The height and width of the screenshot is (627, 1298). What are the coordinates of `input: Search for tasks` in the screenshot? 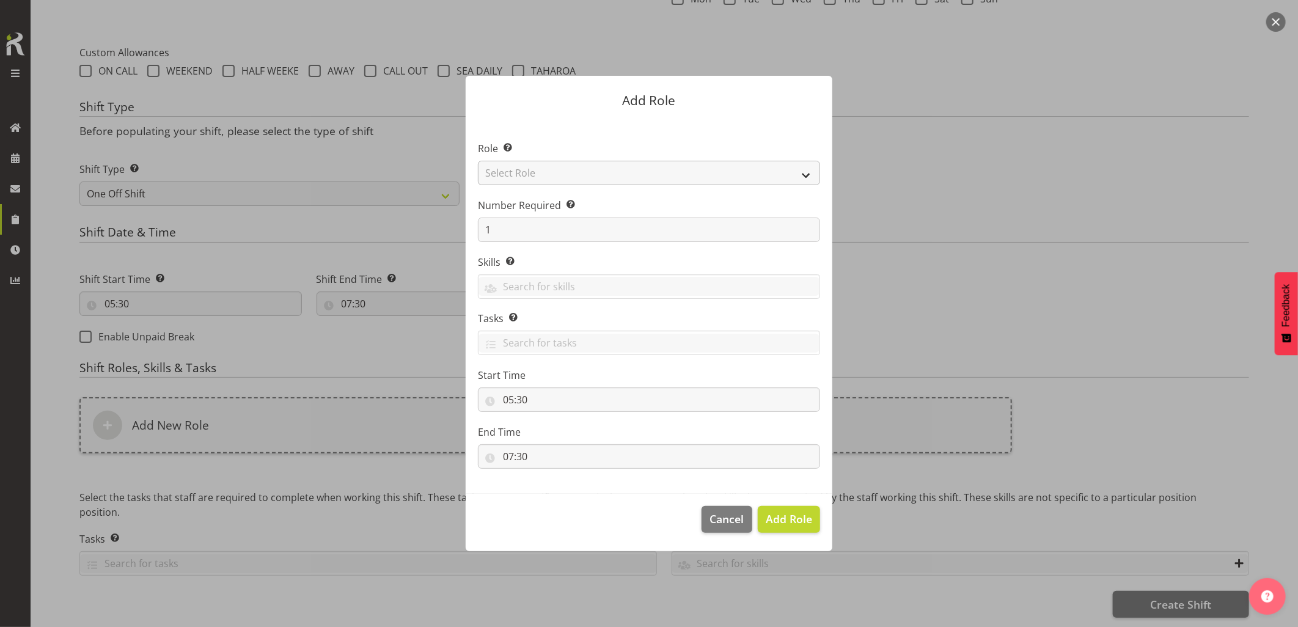 It's located at (649, 343).